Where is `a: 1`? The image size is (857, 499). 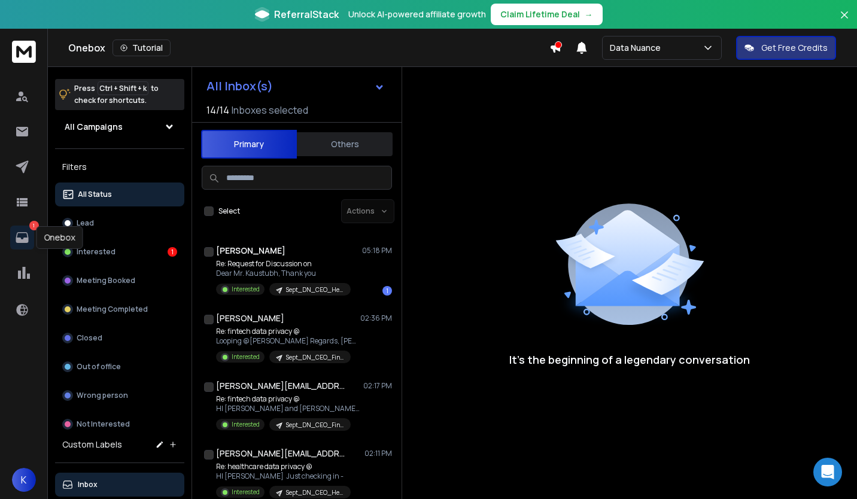 a: 1 is located at coordinates (22, 238).